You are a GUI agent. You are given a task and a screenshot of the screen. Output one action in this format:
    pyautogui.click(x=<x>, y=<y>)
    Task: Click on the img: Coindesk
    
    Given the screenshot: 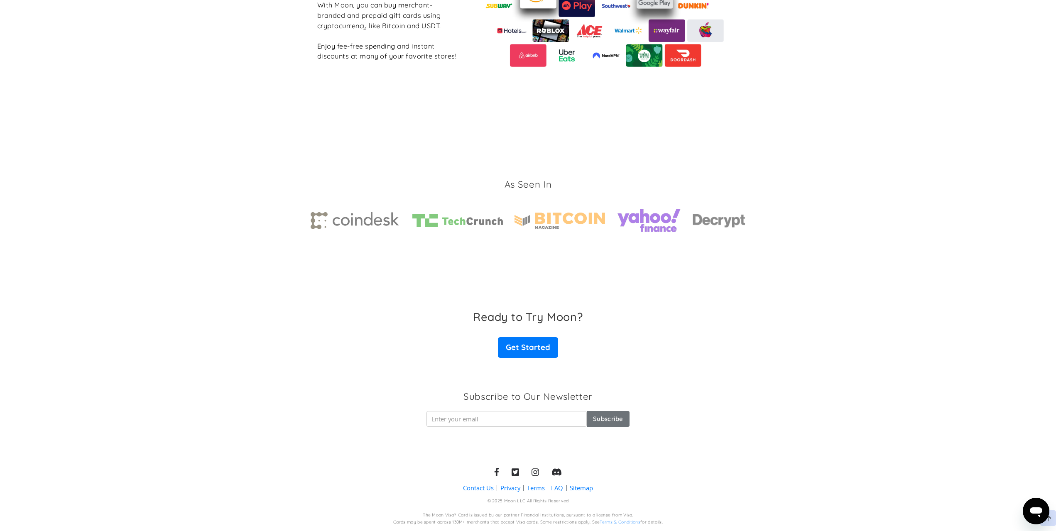 What is the action you would take?
    pyautogui.click(x=356, y=221)
    